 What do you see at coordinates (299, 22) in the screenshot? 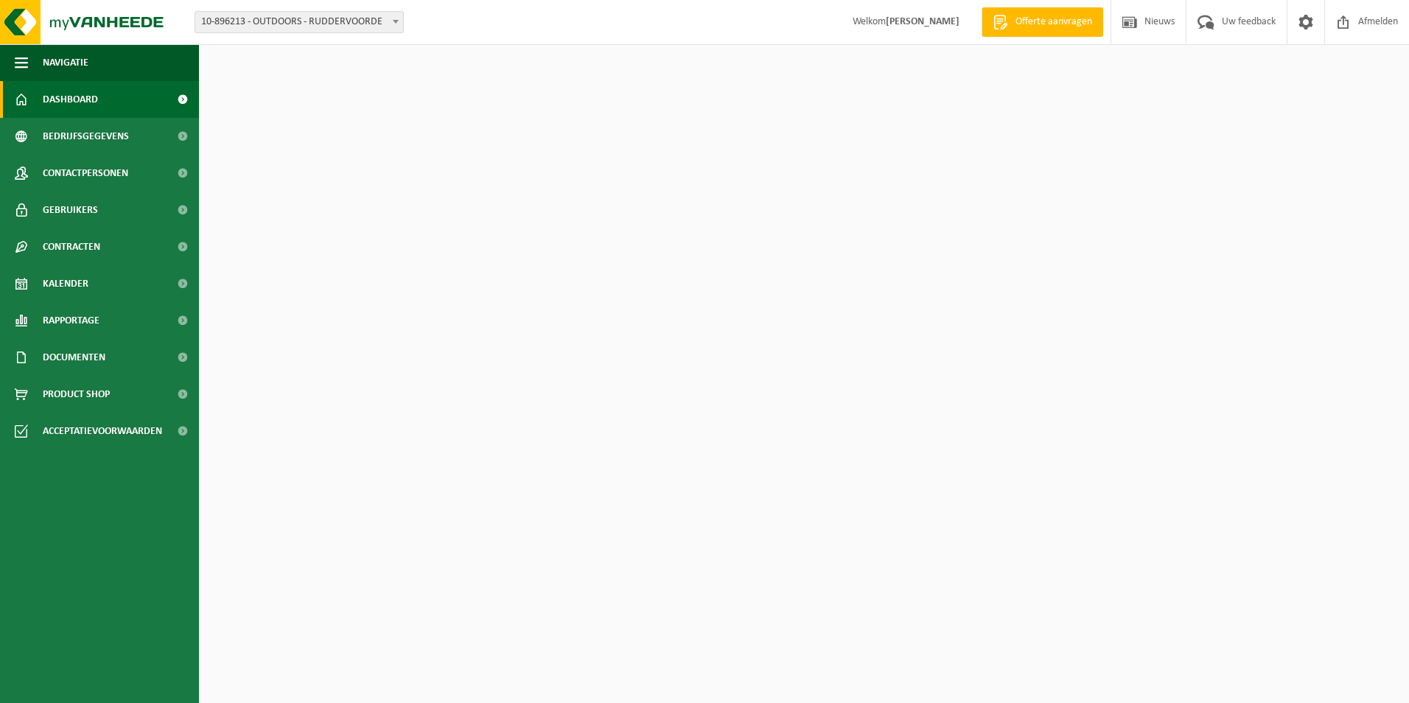
I see `span: 10-896213 - OUTDOORS - RUDDERVOORDE` at bounding box center [299, 22].